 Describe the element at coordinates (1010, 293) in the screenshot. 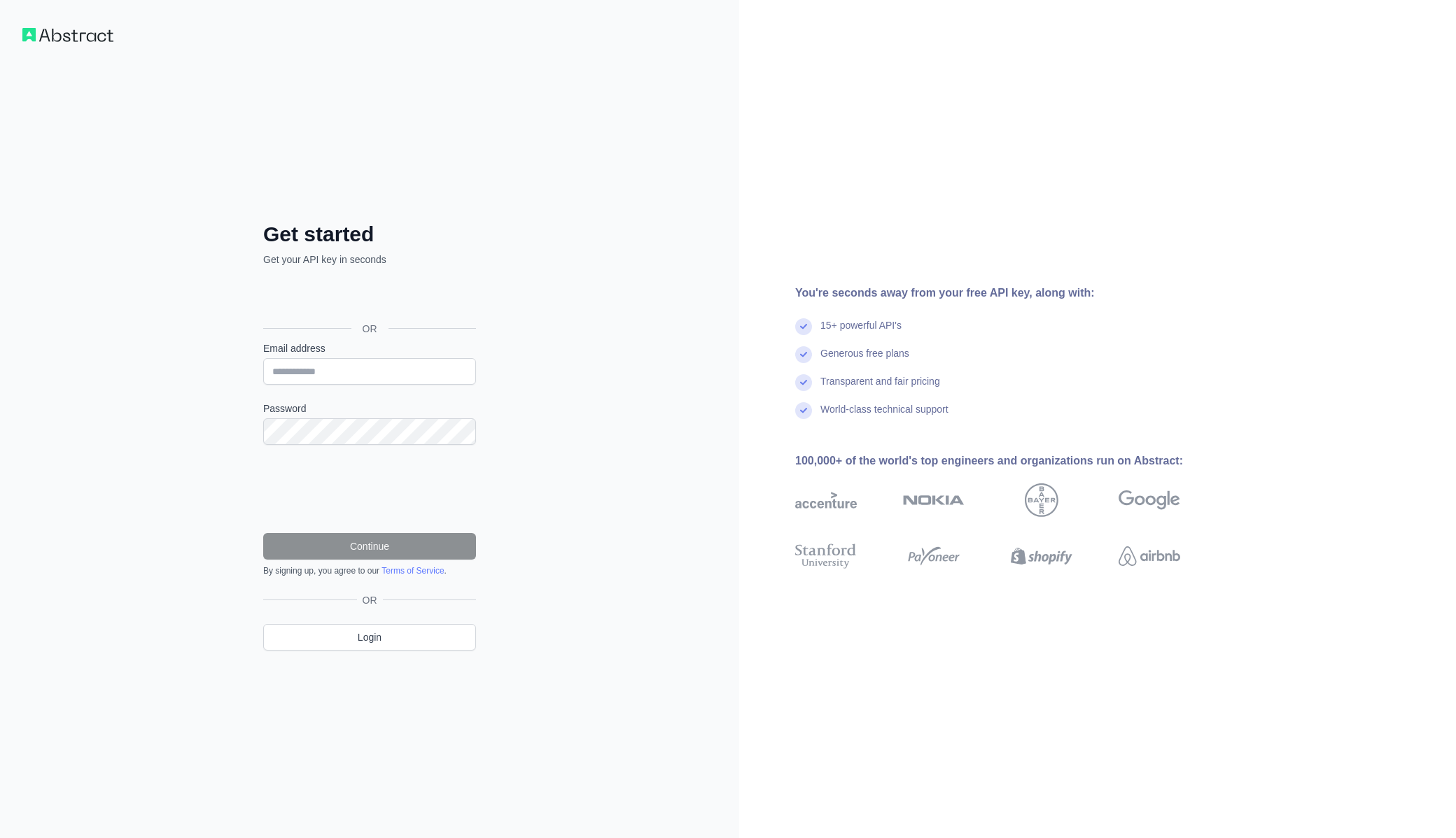

I see `div: You're seconds away from your free API key, along with:` at that location.